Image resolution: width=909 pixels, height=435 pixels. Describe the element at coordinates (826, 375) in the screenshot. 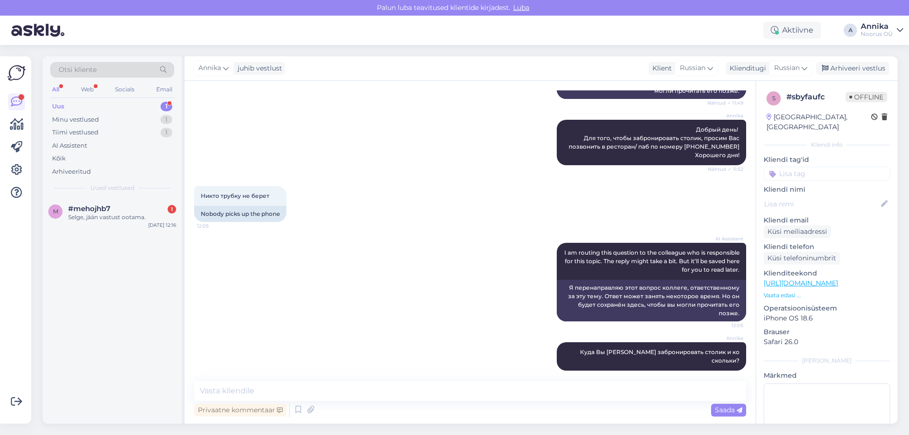

I see `p: Märkmed` at that location.